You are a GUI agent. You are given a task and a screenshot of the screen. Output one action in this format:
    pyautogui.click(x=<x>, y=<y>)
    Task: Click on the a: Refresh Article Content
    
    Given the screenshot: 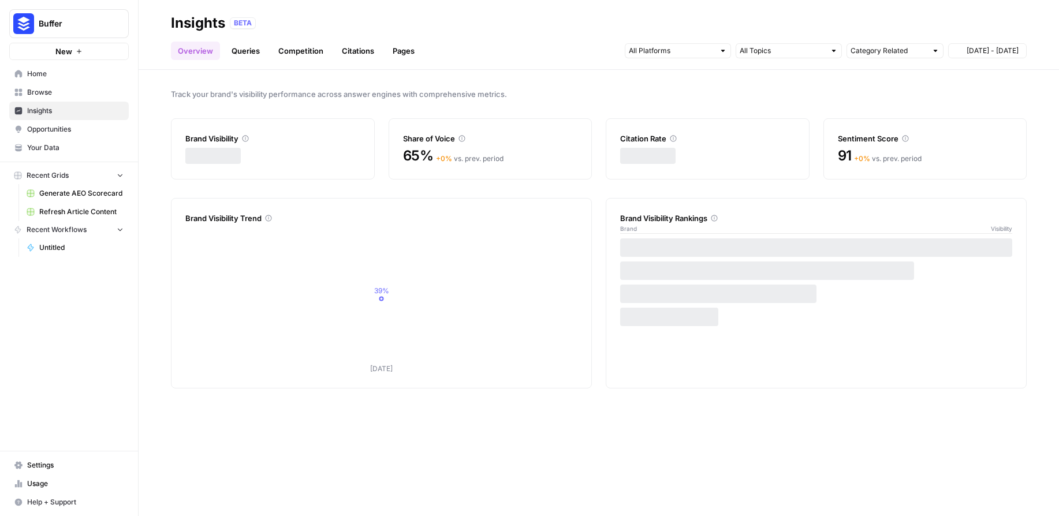 What is the action you would take?
    pyautogui.click(x=75, y=212)
    